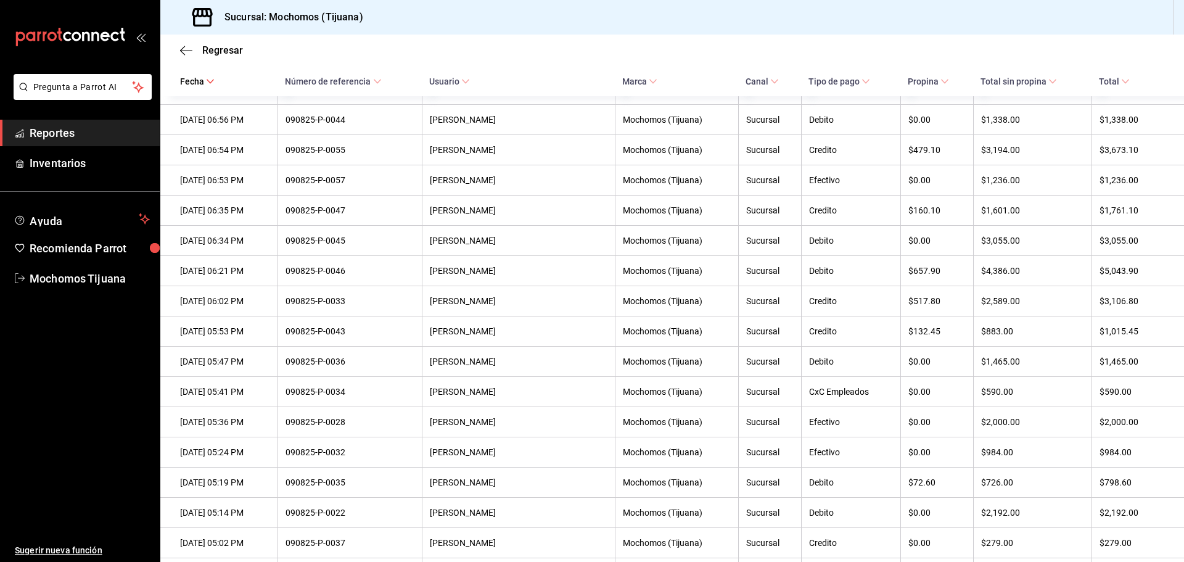  What do you see at coordinates (762, 81) in the screenshot?
I see `span: Canal` at bounding box center [762, 81].